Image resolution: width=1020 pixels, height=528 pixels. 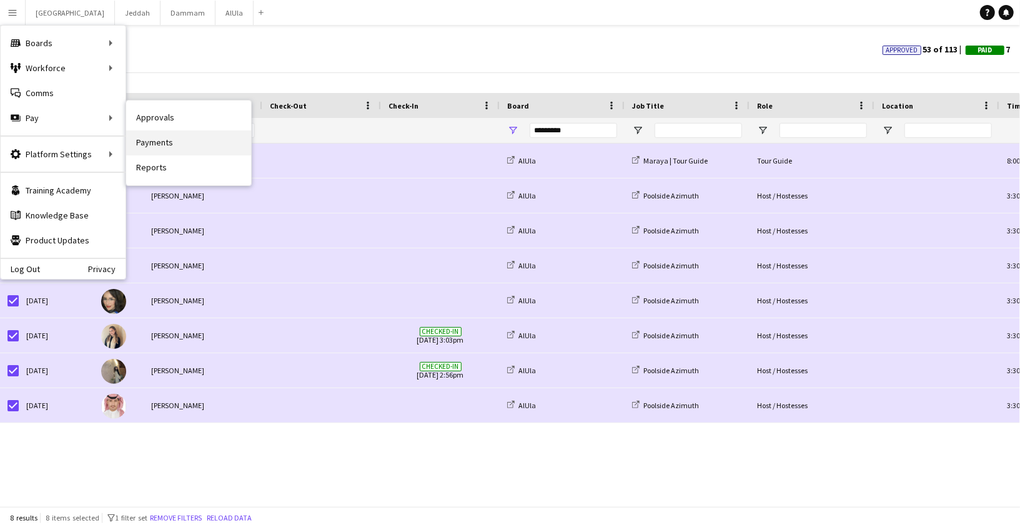 I want to click on img: Zain Hefni, so click(x=114, y=337).